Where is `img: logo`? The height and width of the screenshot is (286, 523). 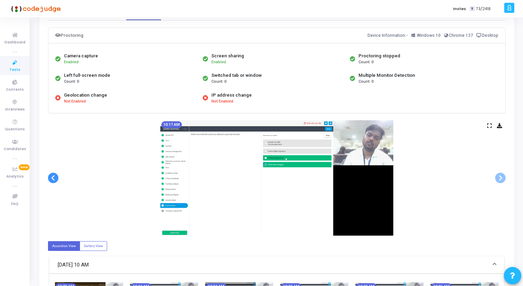
img: logo is located at coordinates (35, 9).